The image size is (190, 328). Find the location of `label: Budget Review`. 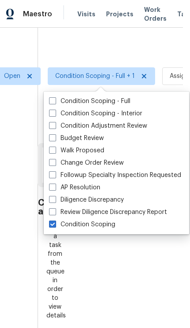

label: Budget Review is located at coordinates (76, 138).